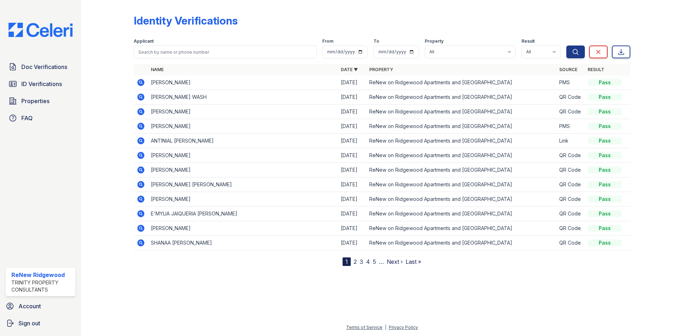  I want to click on a: 5, so click(374, 262).